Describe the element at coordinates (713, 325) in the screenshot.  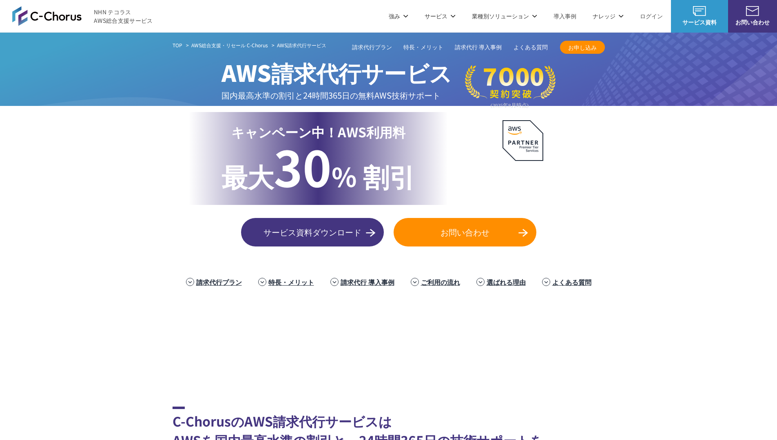
I see `img: まぐまぐ` at that location.